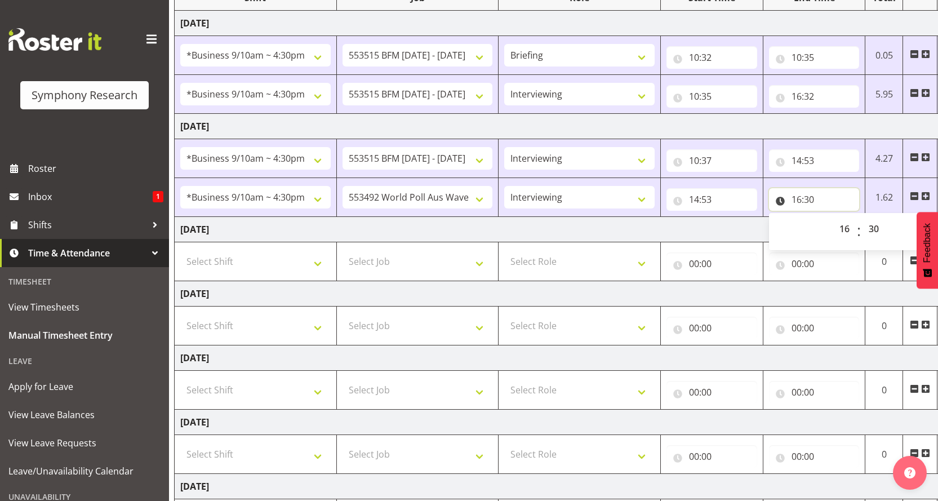 The image size is (938, 501). I want to click on div: Symphony Research, so click(85, 95).